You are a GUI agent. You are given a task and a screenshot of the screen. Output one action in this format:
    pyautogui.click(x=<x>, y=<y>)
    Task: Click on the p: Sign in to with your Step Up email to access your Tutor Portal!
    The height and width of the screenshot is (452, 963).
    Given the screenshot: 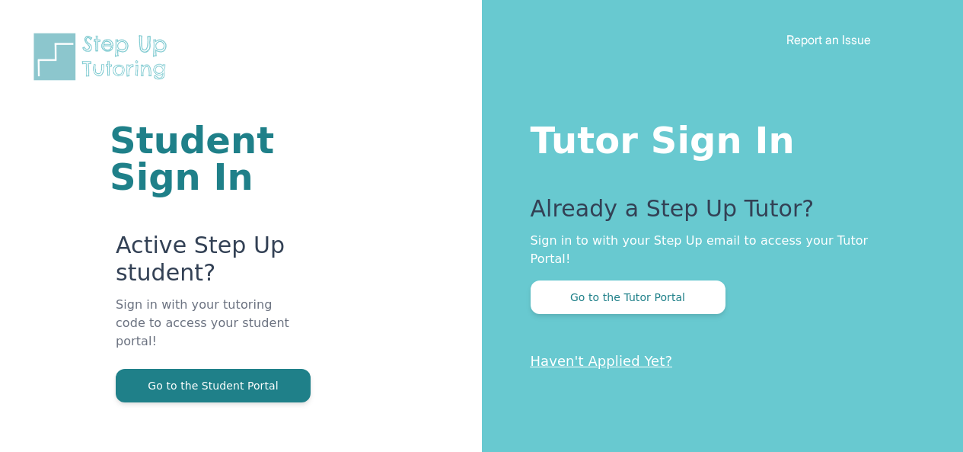 What is the action you would take?
    pyautogui.click(x=717, y=250)
    